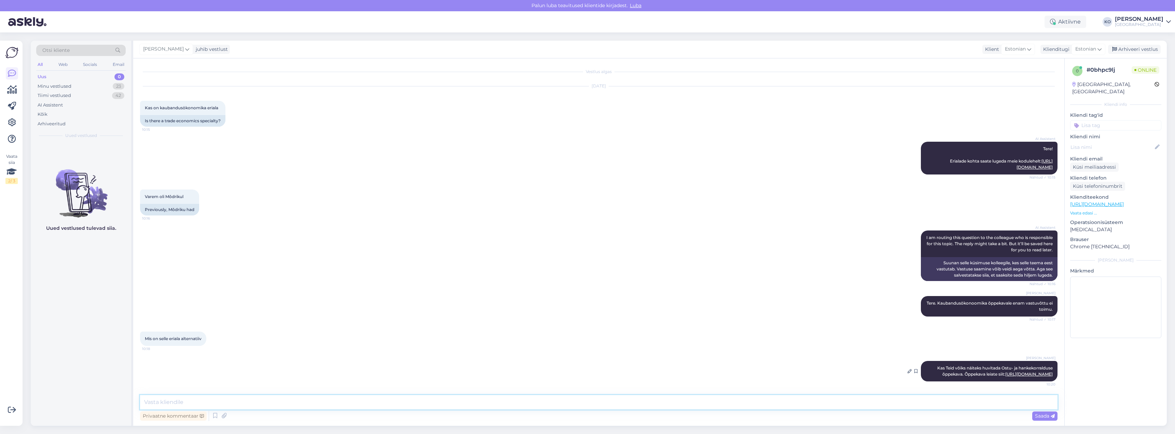 The image size is (1175, 434). I want to click on p: Klienditeekond, so click(1115, 197).